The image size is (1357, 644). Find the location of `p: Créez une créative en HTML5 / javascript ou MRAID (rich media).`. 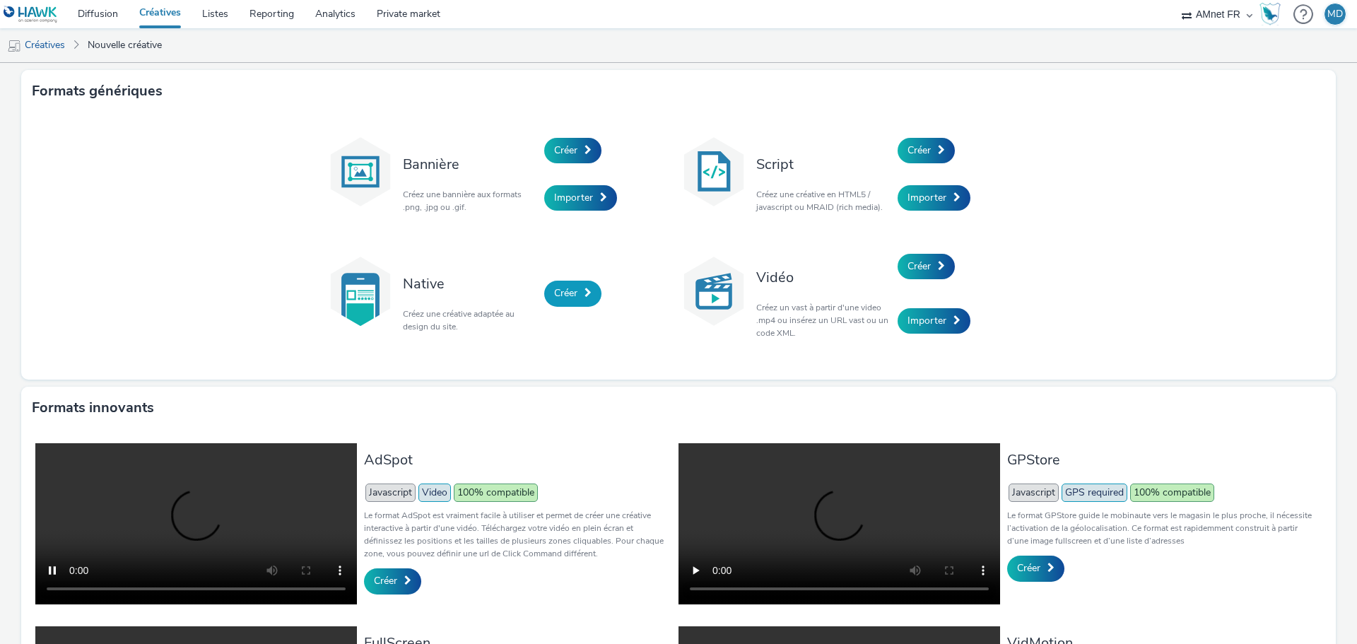

p: Créez une créative en HTML5 / javascript ou MRAID (rich media). is located at coordinates (824, 201).